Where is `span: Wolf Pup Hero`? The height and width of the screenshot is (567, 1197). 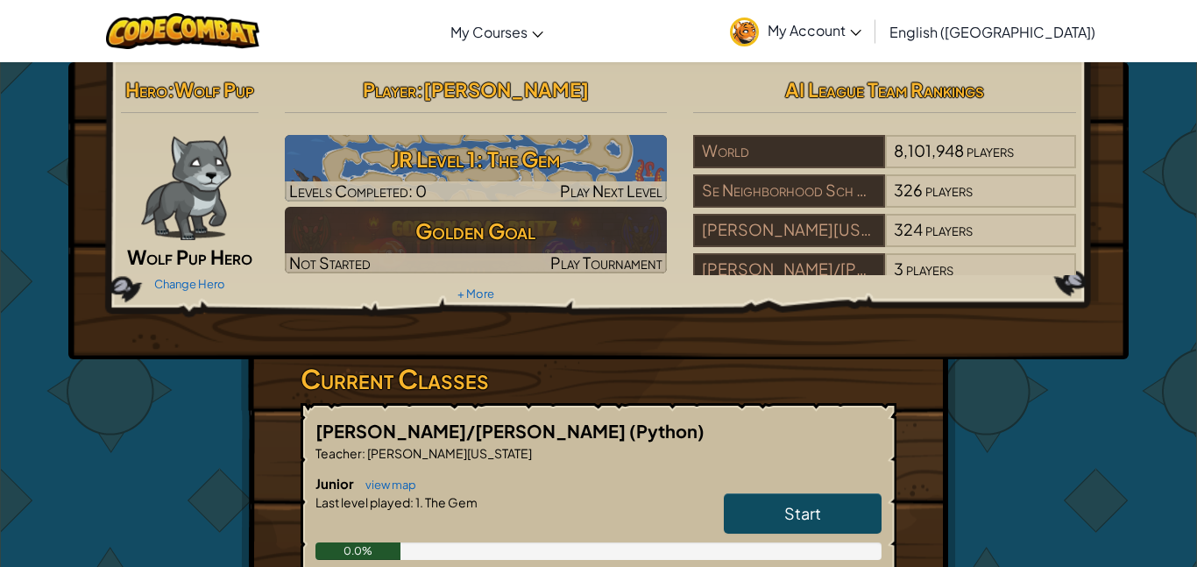
span: Wolf Pup Hero is located at coordinates (189, 257).